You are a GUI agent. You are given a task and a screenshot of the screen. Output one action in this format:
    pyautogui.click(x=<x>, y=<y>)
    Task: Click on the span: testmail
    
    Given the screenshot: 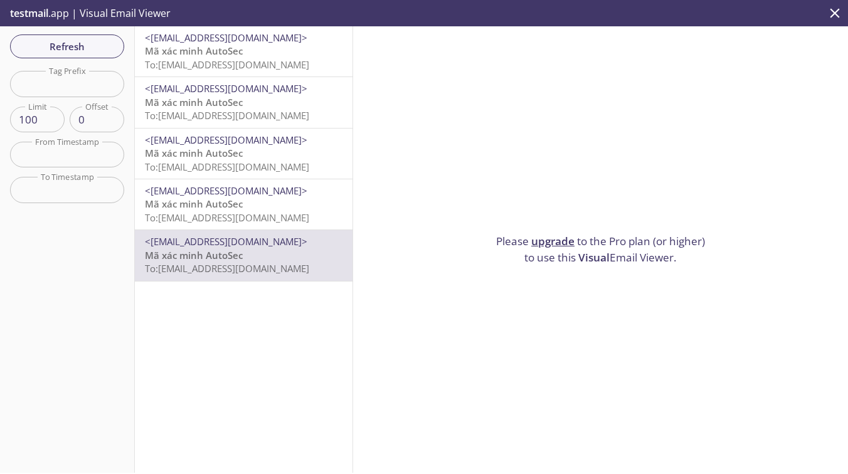 What is the action you would take?
    pyautogui.click(x=29, y=13)
    